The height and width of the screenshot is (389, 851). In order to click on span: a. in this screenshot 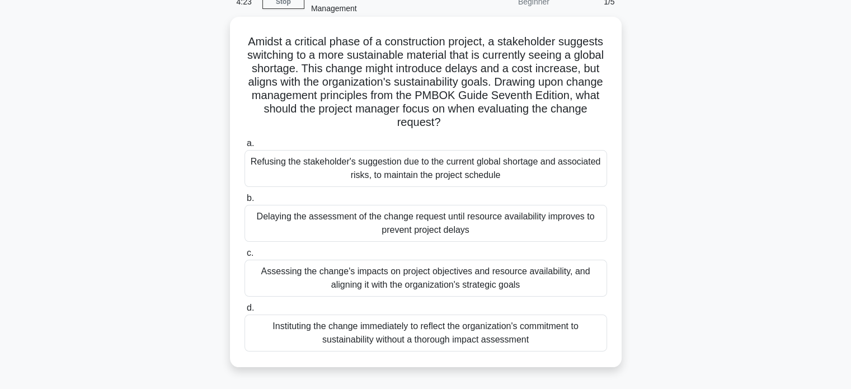, I will do `click(250, 143)`.